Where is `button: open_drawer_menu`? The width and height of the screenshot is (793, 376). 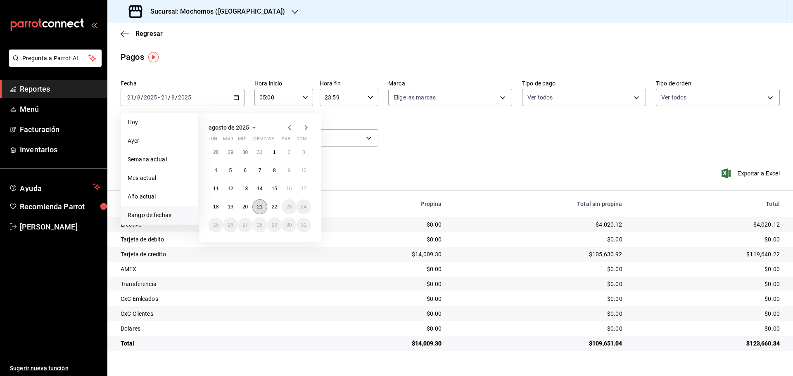
button: open_drawer_menu is located at coordinates (94, 25).